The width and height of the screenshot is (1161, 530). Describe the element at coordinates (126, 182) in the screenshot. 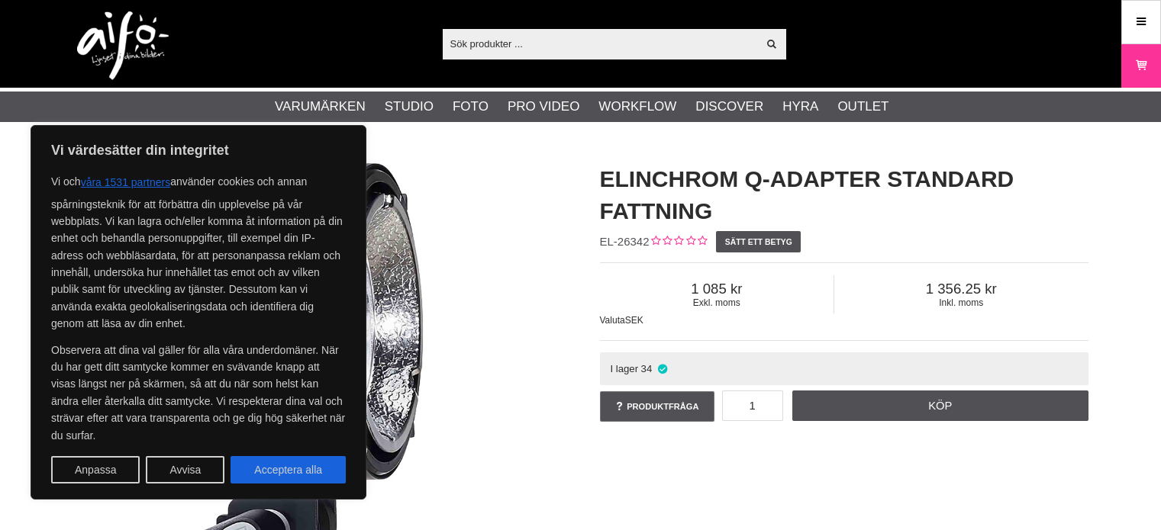

I see `button: våra 1531 partners` at that location.